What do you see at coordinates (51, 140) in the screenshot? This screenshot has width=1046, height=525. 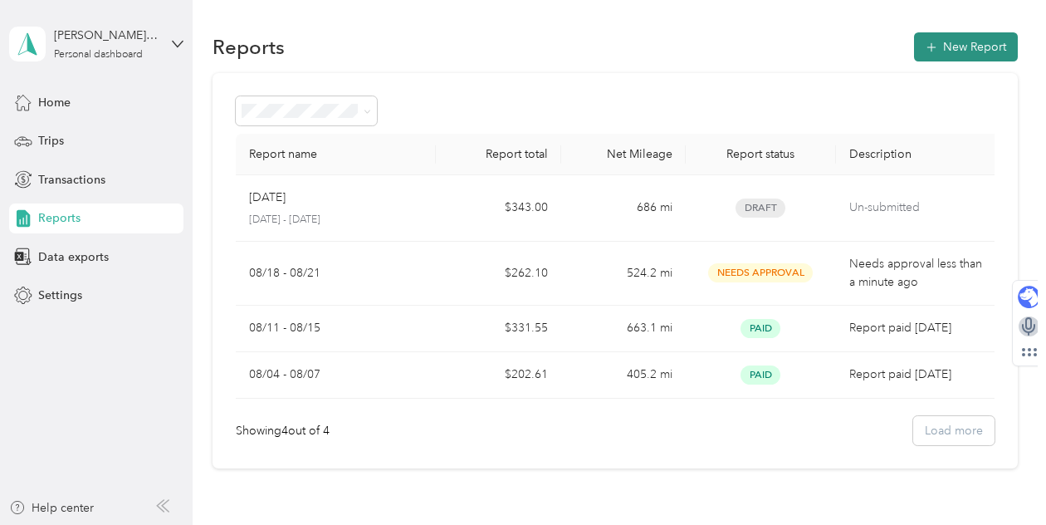 I see `span: Trips` at bounding box center [51, 140].